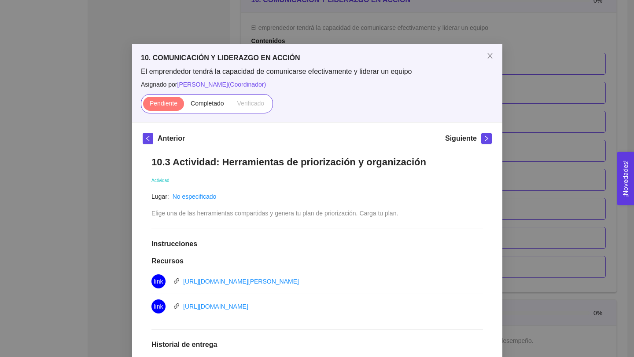  What do you see at coordinates (317, 58) in the screenshot?
I see `h5: 10. COMUNICACIÓN Y LIDERAZGO EN ACCIÓN` at bounding box center [317, 58].